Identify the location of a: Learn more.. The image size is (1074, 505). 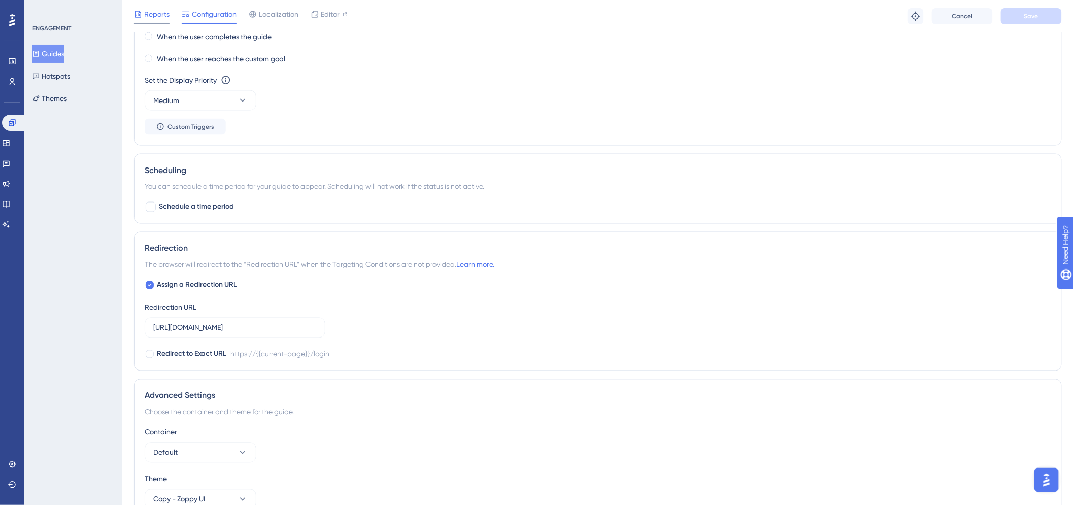
(475, 265).